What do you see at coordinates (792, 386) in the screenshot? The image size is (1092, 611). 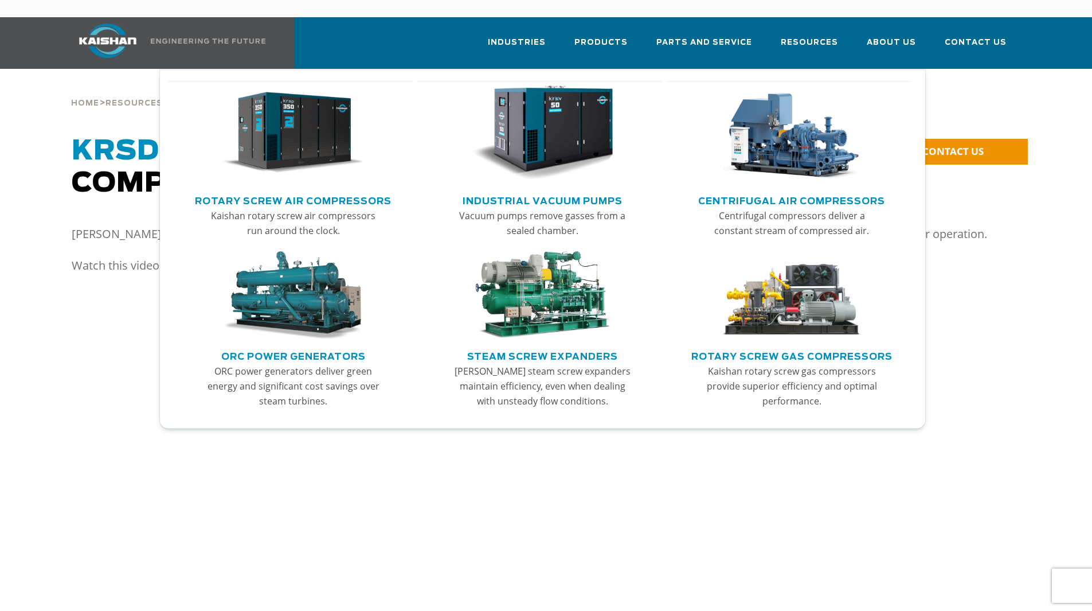 I see `p: Kaishan rotary screw gas compressors provide superior efficiency and optimal performance.` at bounding box center [792, 386].